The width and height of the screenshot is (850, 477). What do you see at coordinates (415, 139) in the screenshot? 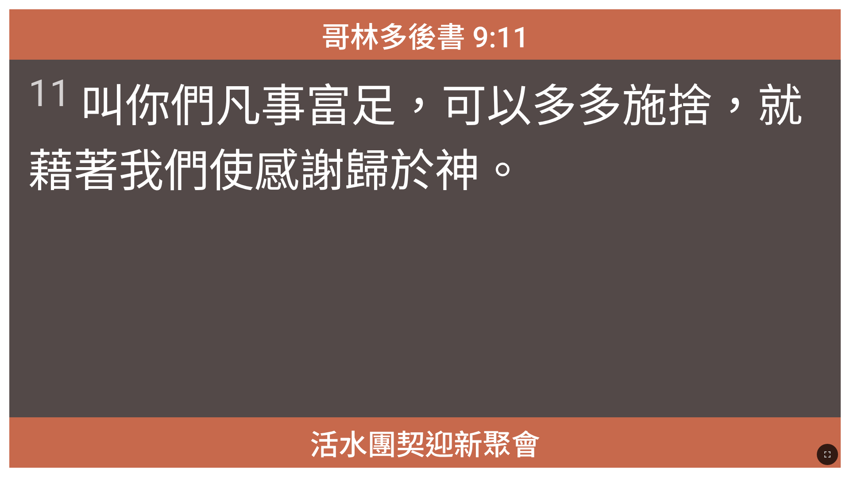
I see `wg1519: 多多` at bounding box center [415, 139].